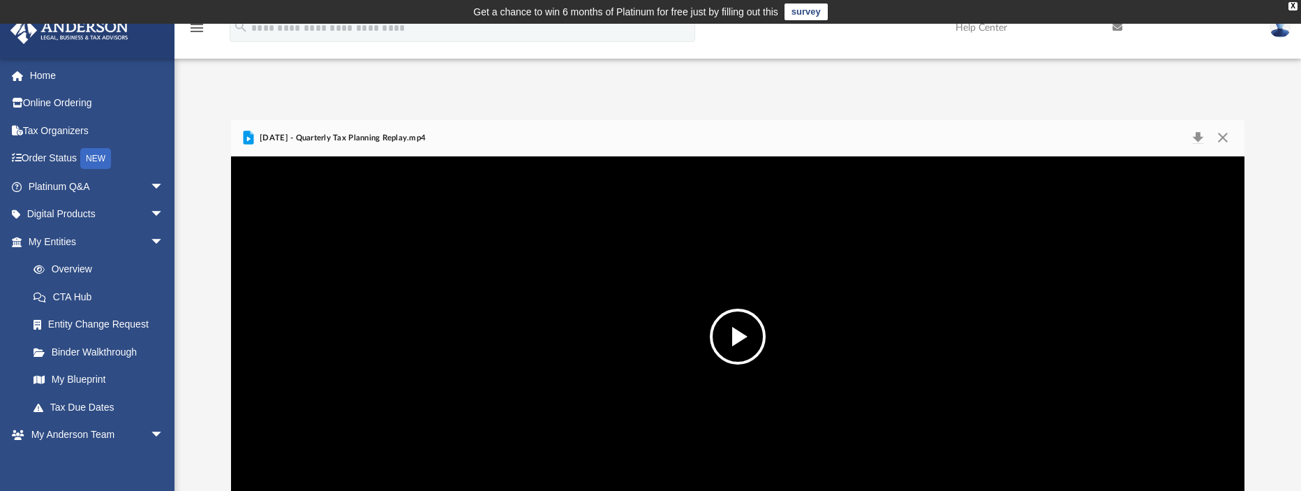  Describe the element at coordinates (197, 31) in the screenshot. I see `a: menu` at that location.